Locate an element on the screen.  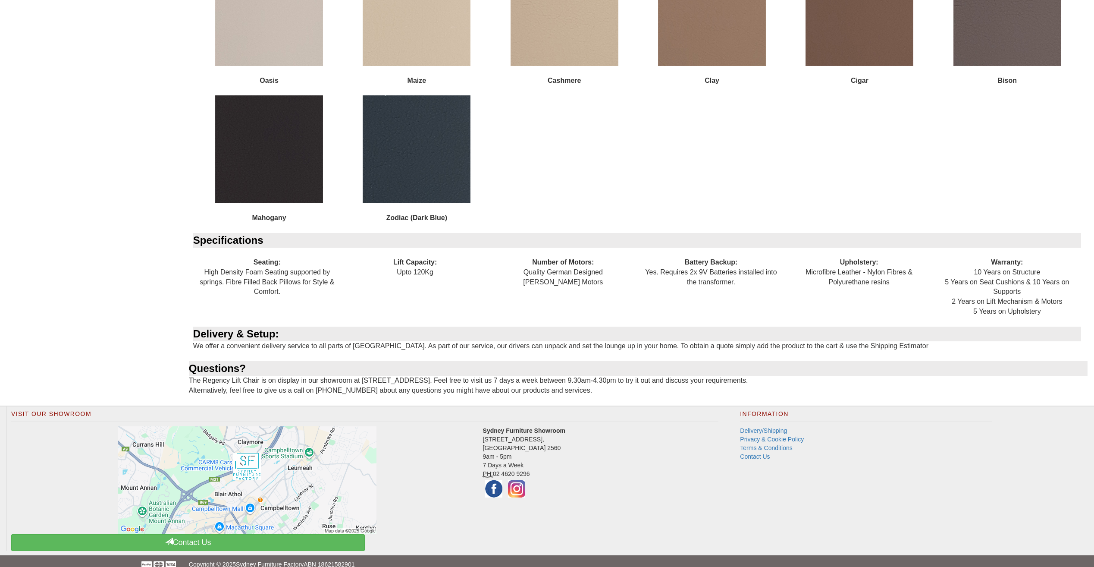
img: Facebook is located at coordinates (494, 489).